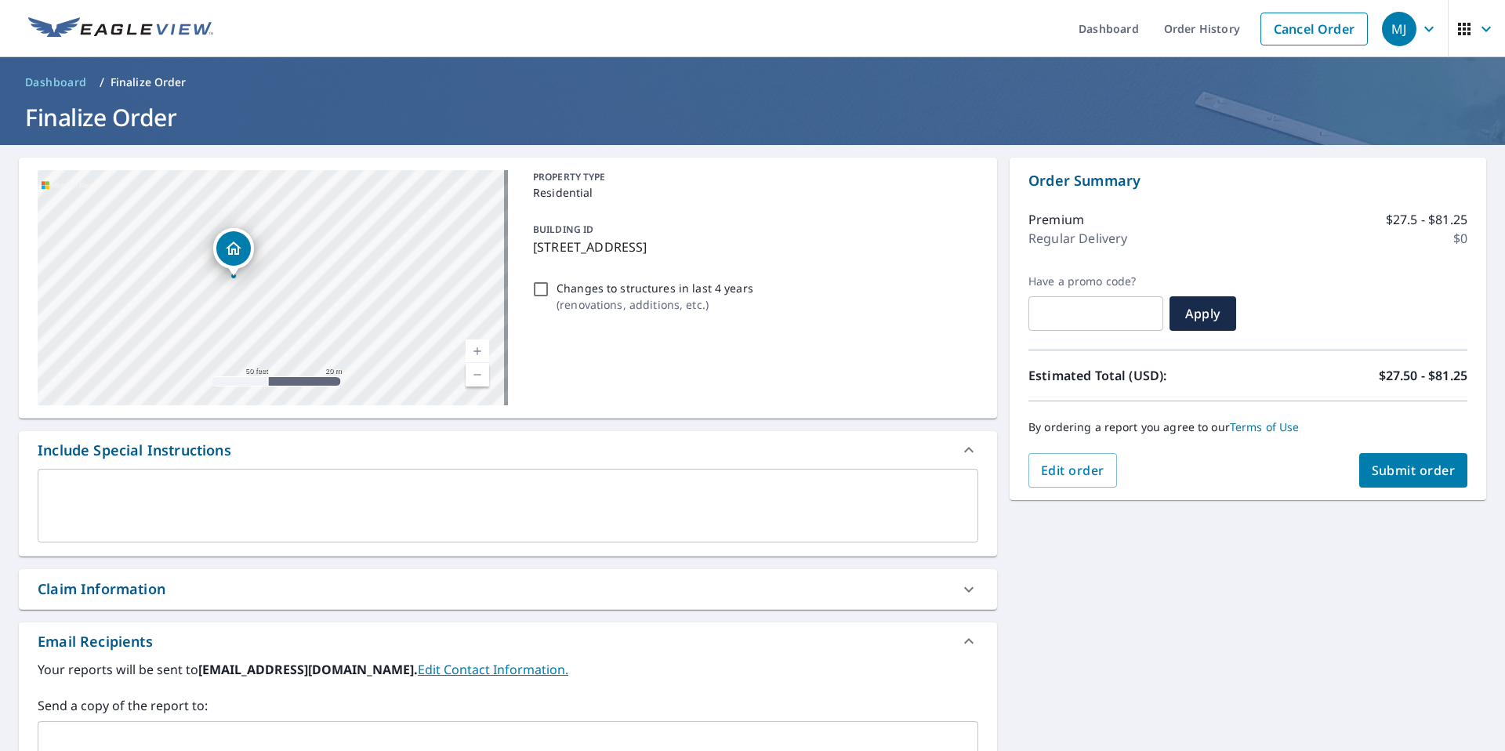 Image resolution: width=1505 pixels, height=751 pixels. What do you see at coordinates (753, 82) in the screenshot?
I see `nav: breadcrumb` at bounding box center [753, 82].